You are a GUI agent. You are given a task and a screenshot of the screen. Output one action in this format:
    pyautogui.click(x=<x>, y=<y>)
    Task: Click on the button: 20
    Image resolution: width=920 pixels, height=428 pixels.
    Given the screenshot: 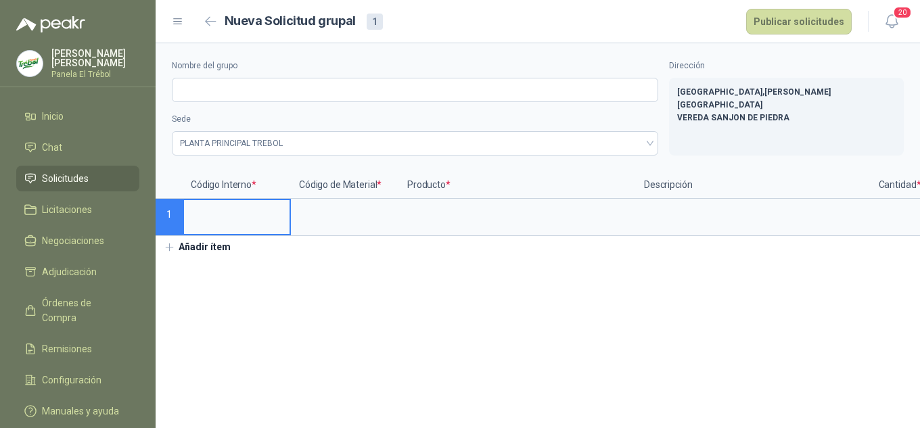 What is the action you would take?
    pyautogui.click(x=891, y=22)
    